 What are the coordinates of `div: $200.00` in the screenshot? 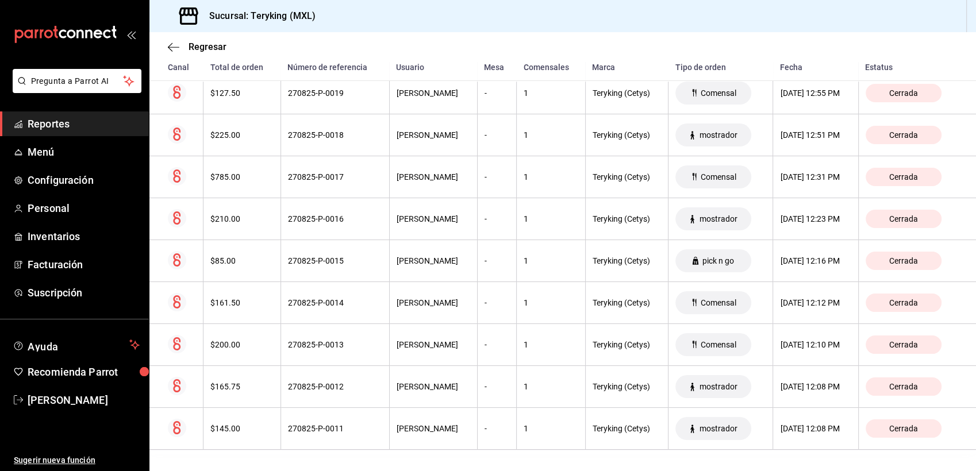 It's located at (241, 345).